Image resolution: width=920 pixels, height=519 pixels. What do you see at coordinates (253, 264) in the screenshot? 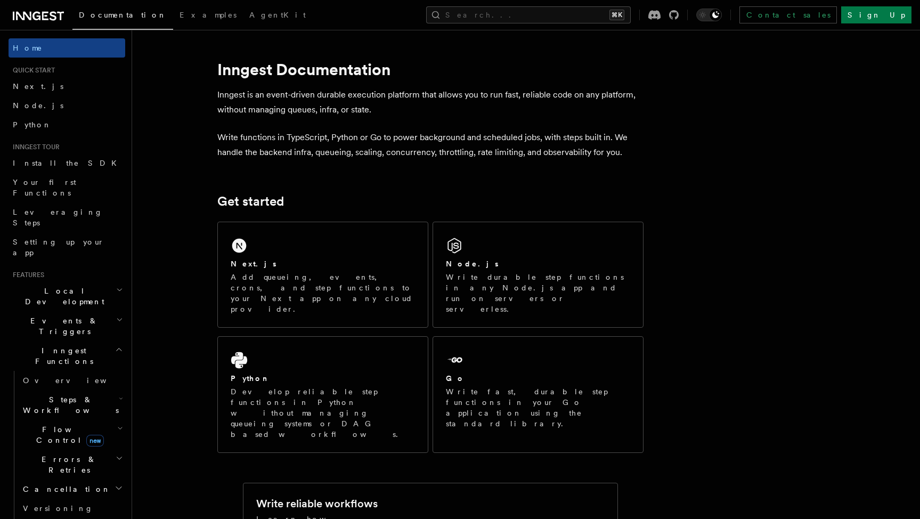
I see `h2: Next.js` at bounding box center [253, 264].